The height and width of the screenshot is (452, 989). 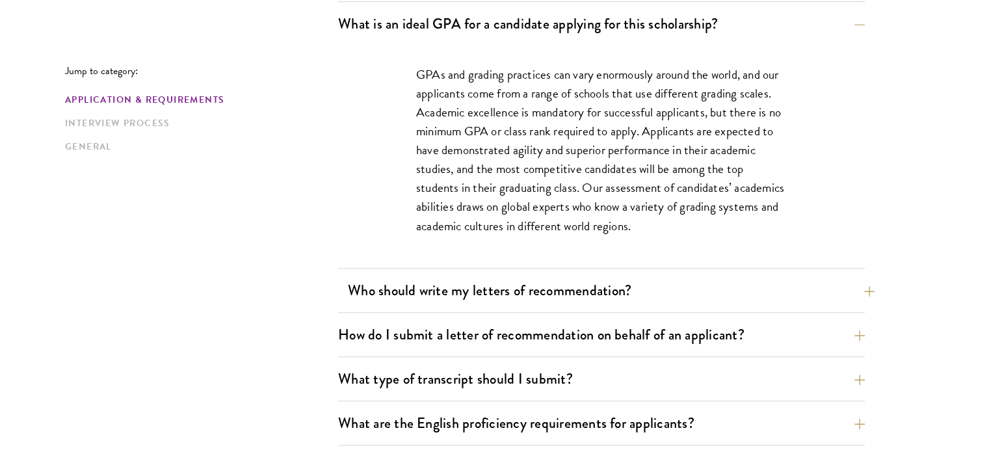 I want to click on p: Jump to category:, so click(x=202, y=71).